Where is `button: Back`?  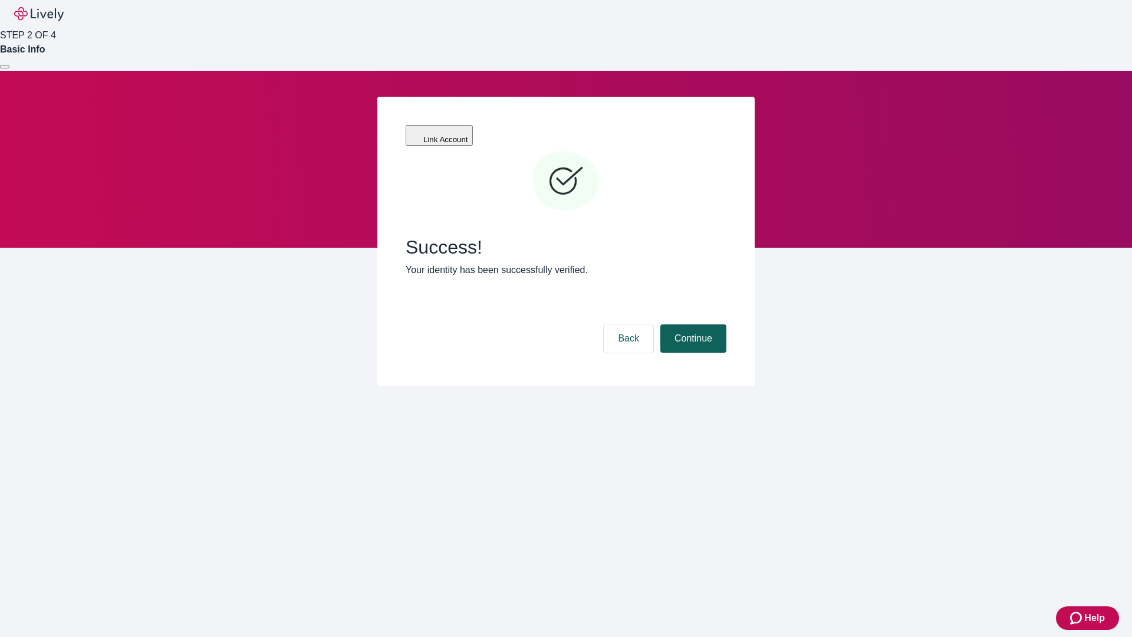 button: Back is located at coordinates (628, 338).